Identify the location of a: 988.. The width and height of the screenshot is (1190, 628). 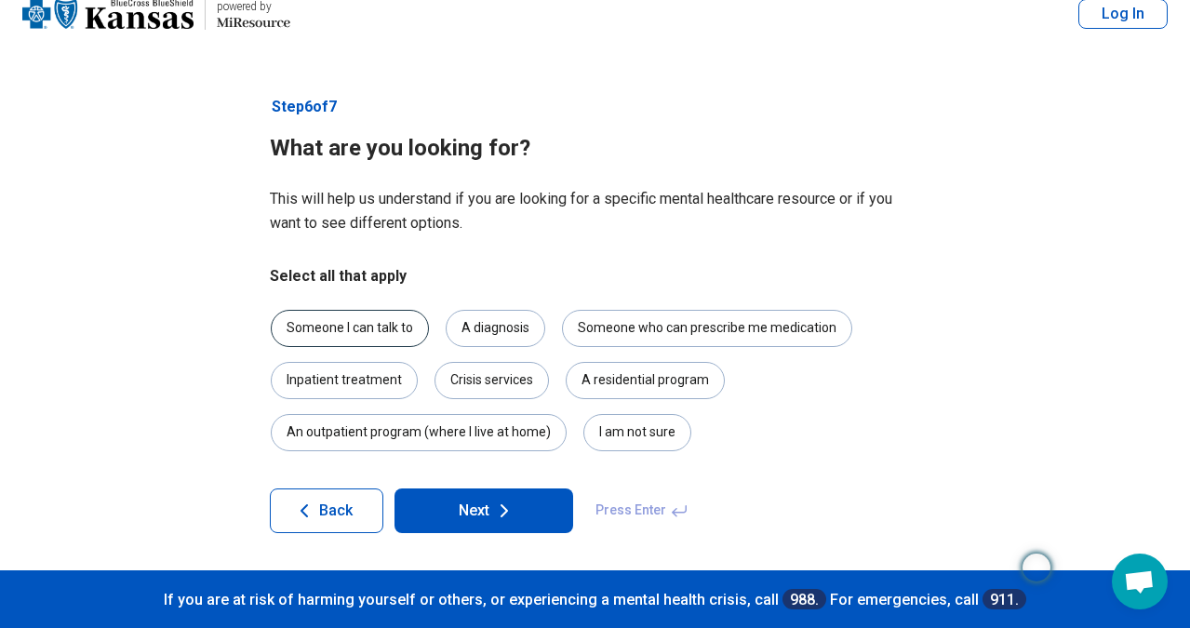
(804, 598).